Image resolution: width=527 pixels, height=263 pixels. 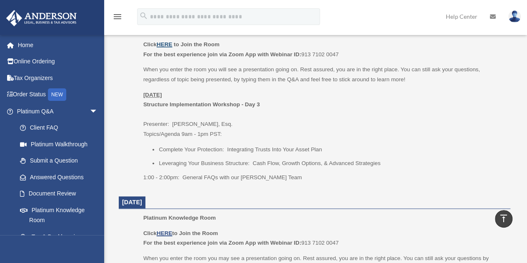 I want to click on i: menu, so click(x=117, y=17).